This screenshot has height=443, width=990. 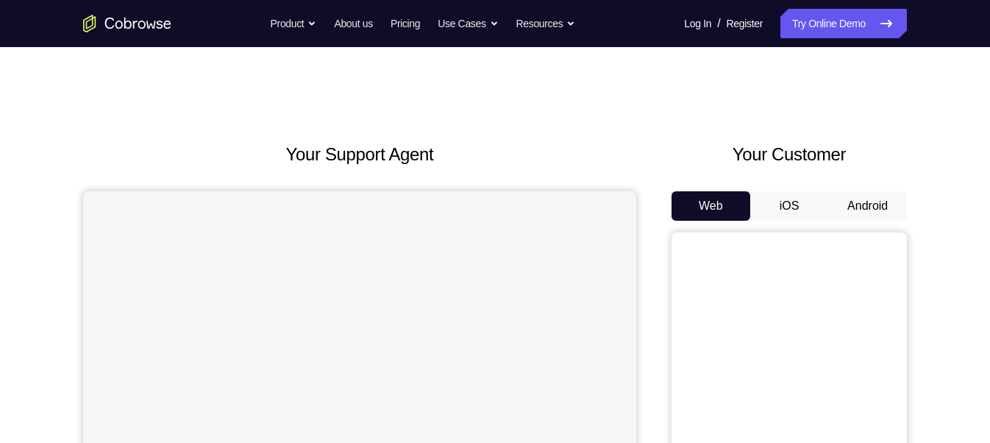 I want to click on a: About us, so click(x=353, y=24).